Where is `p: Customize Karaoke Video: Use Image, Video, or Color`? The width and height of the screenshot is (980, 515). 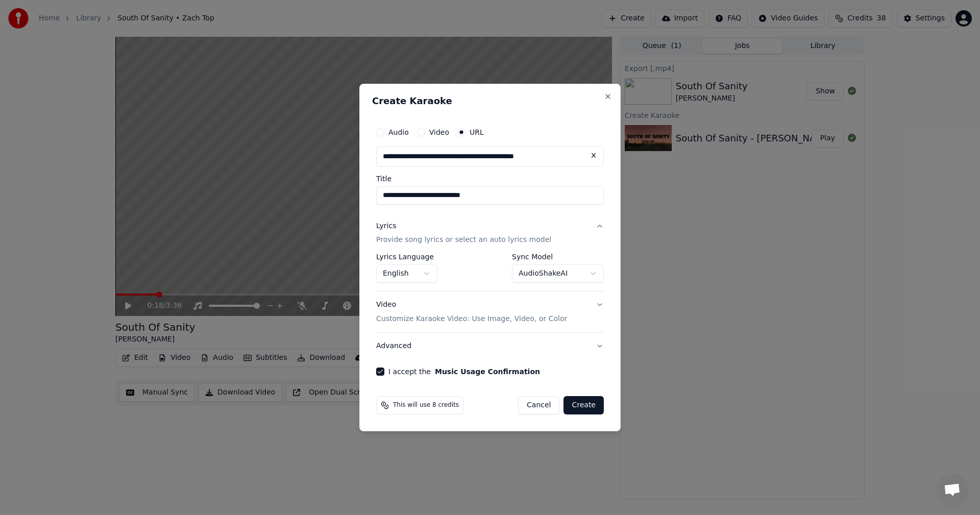 p: Customize Karaoke Video: Use Image, Video, or Color is located at coordinates (472, 319).